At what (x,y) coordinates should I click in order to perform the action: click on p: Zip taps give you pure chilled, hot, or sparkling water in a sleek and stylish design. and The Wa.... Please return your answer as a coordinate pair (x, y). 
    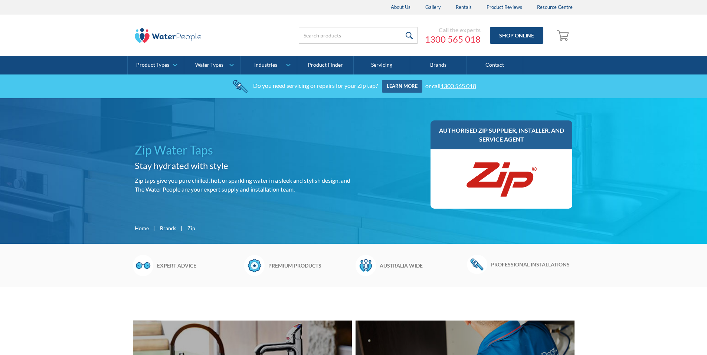
    Looking at the image, I should click on (243, 185).